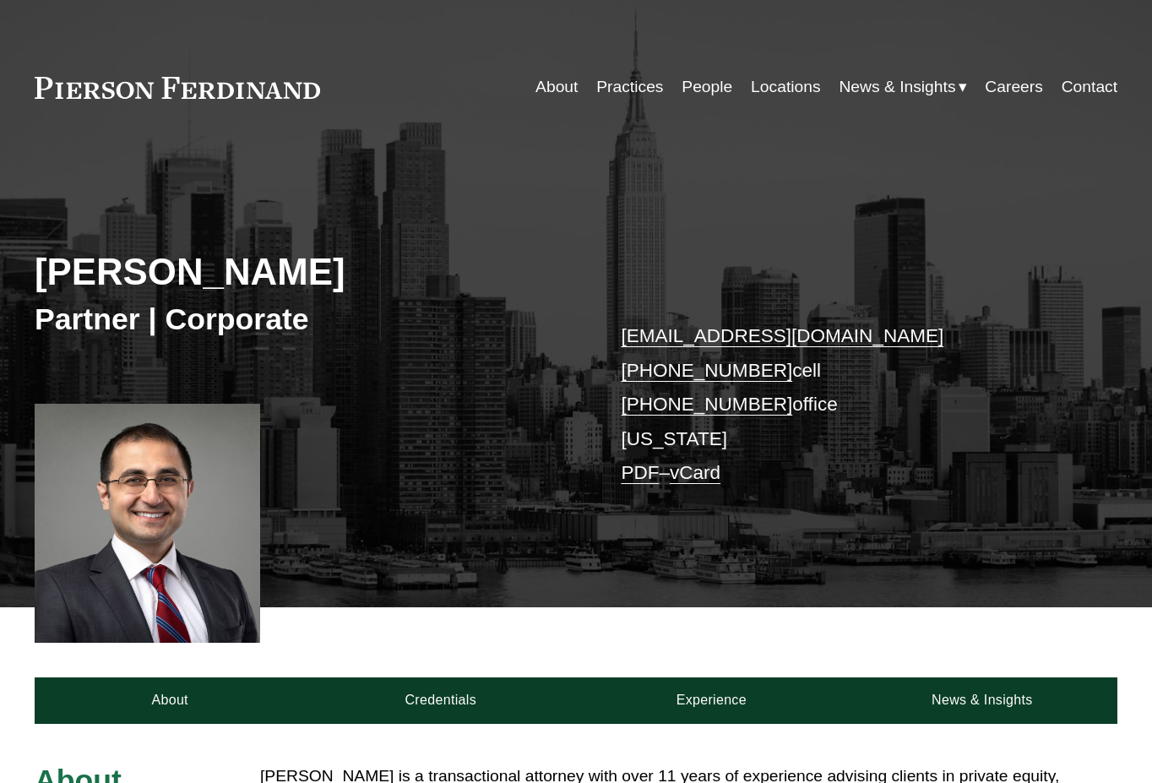 The image size is (1152, 783). What do you see at coordinates (786, 87) in the screenshot?
I see `a: Locations` at bounding box center [786, 87].